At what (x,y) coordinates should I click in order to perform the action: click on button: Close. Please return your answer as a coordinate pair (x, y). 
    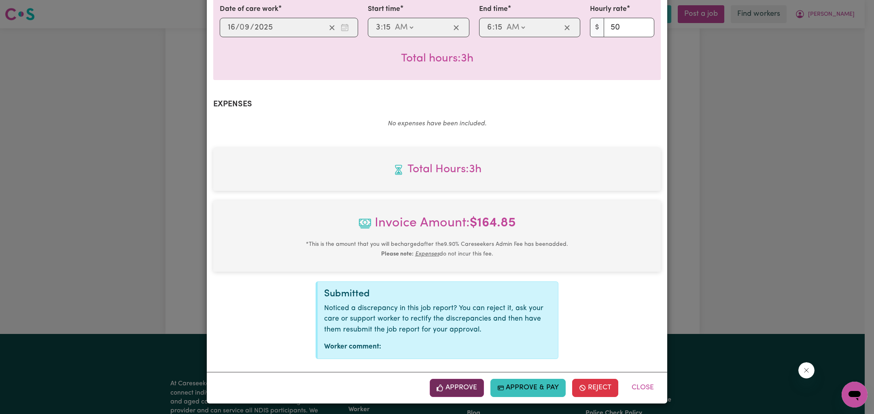
    Looking at the image, I should click on (643, 388).